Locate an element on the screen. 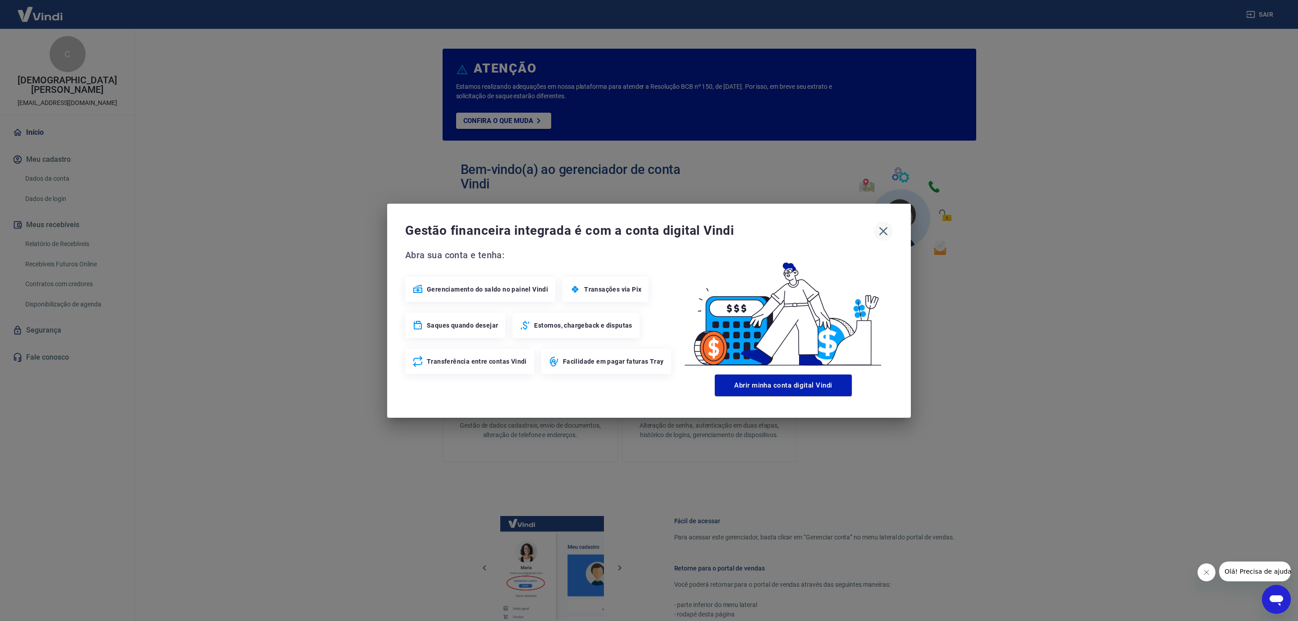 The image size is (1298, 621). button: Abrir minha conta digital Vindi is located at coordinates (783, 385).